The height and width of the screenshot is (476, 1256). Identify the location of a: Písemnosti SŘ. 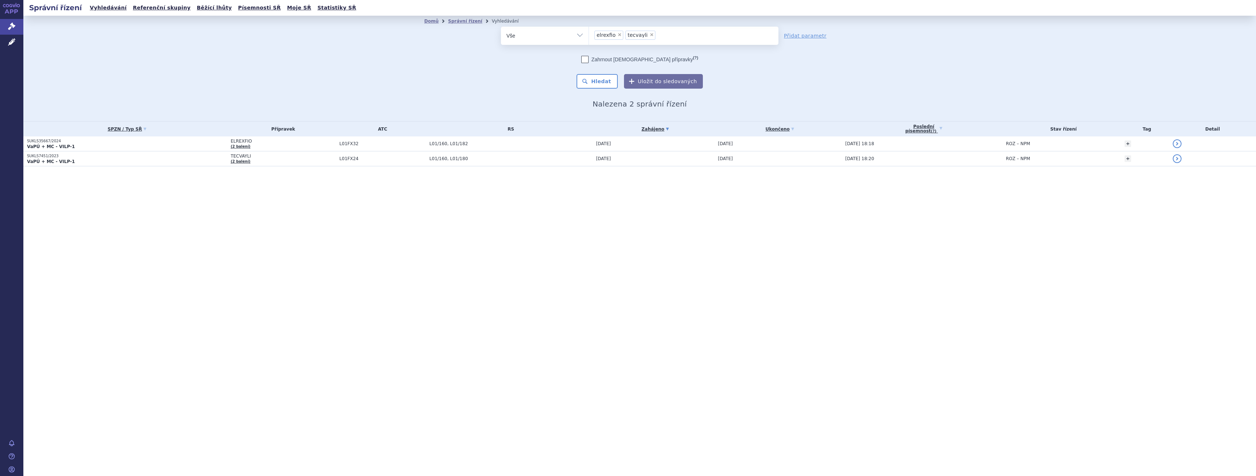
(259, 8).